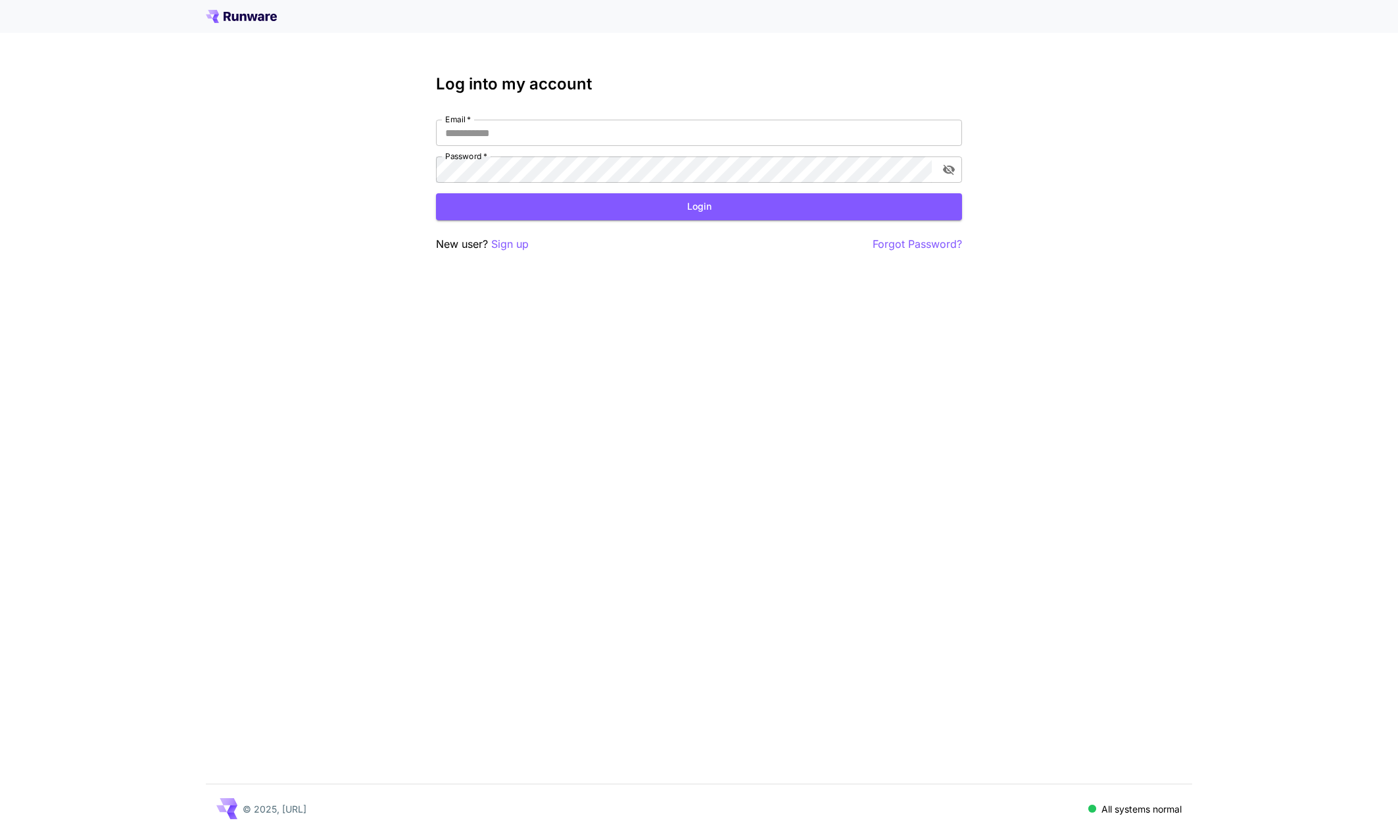  What do you see at coordinates (699, 206) in the screenshot?
I see `button: Login` at bounding box center [699, 206].